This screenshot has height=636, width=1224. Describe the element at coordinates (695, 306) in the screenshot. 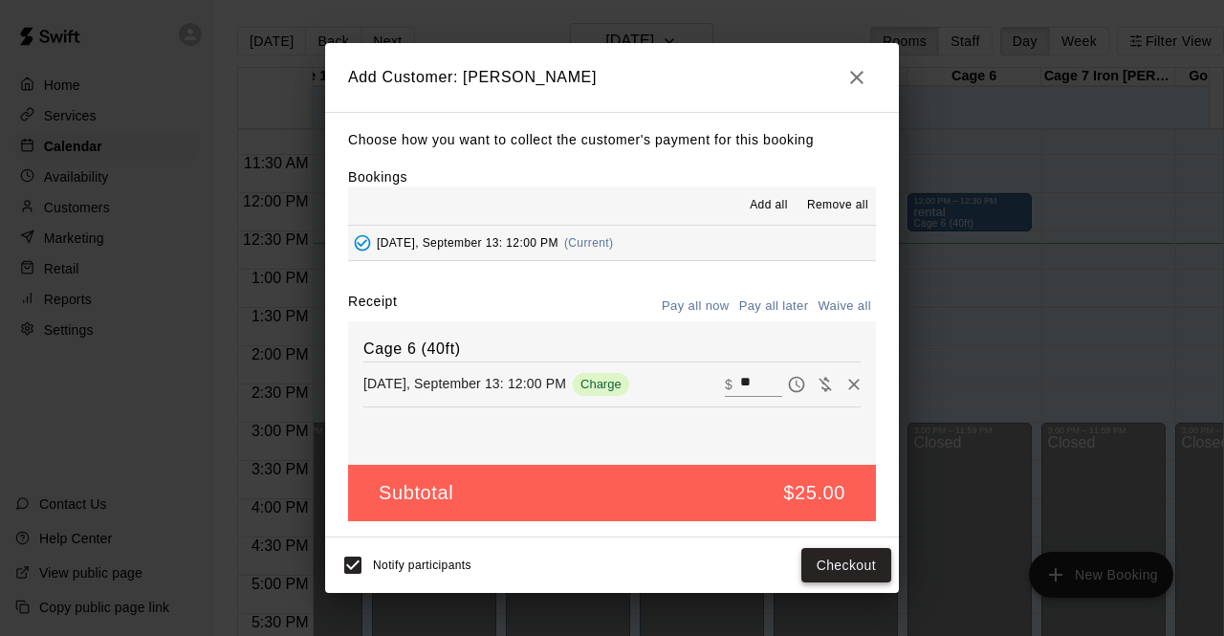

I see `button: Pay all now` at that location.